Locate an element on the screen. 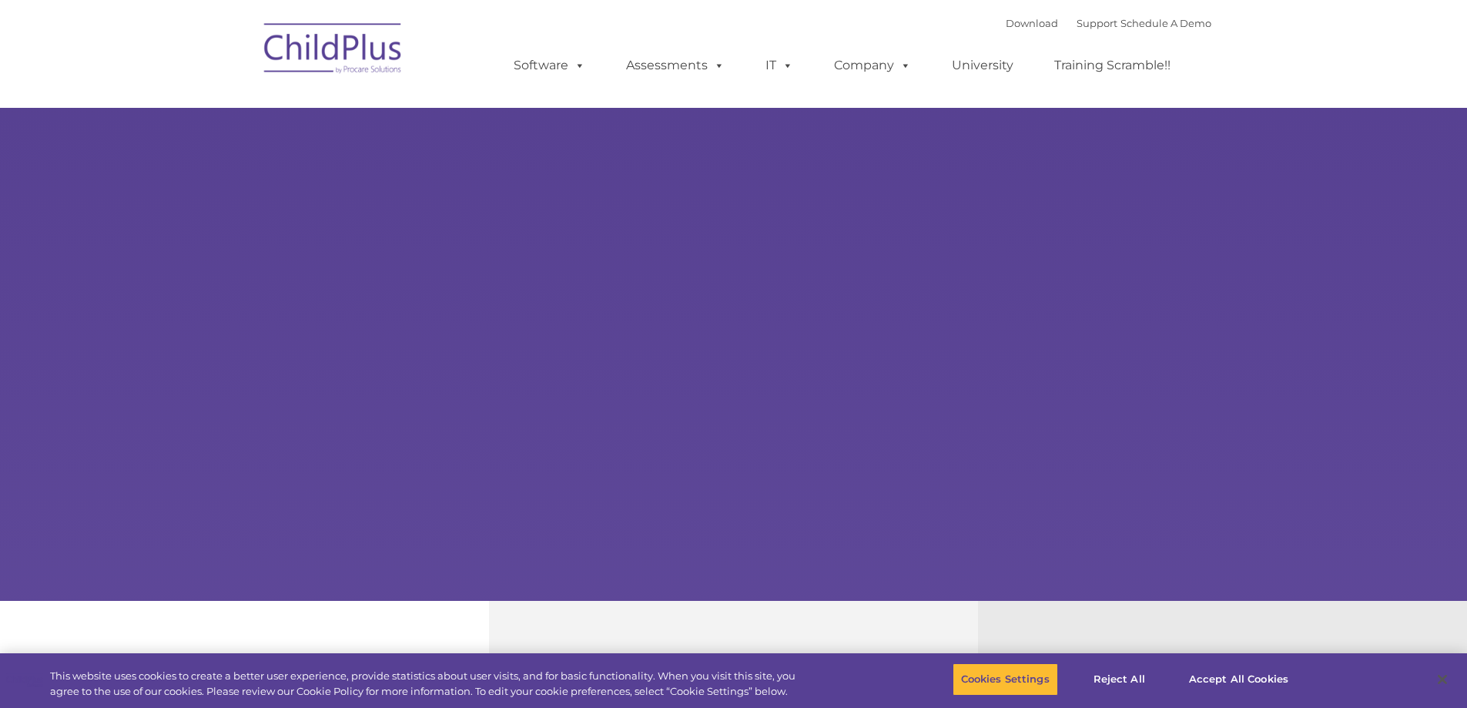  a: Software is located at coordinates (549, 65).